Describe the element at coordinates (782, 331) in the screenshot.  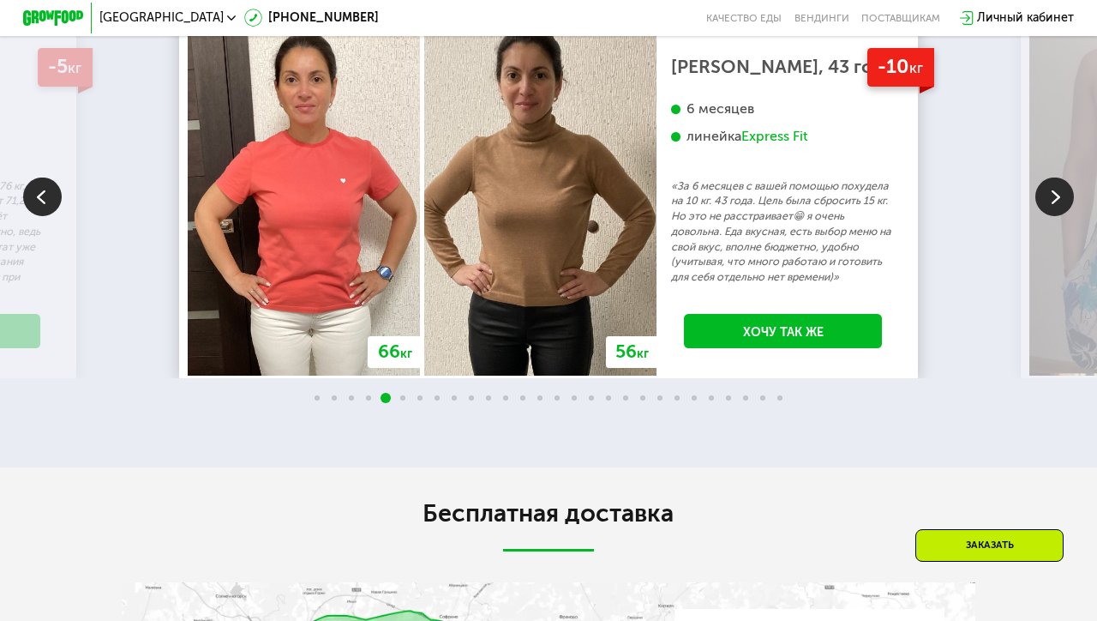
I see `a: Хочу так же` at that location.